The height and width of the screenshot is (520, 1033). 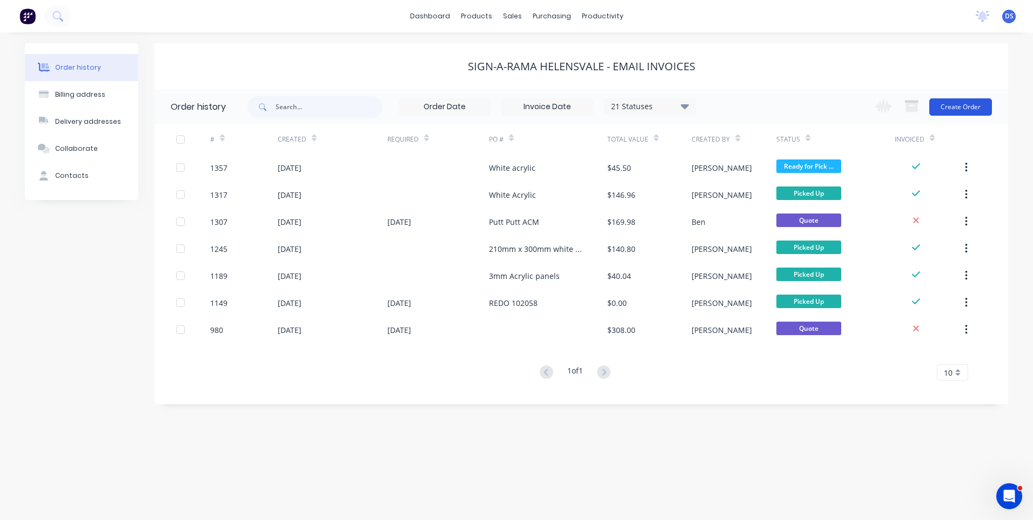 What do you see at coordinates (430, 16) in the screenshot?
I see `a: dashboard` at bounding box center [430, 16].